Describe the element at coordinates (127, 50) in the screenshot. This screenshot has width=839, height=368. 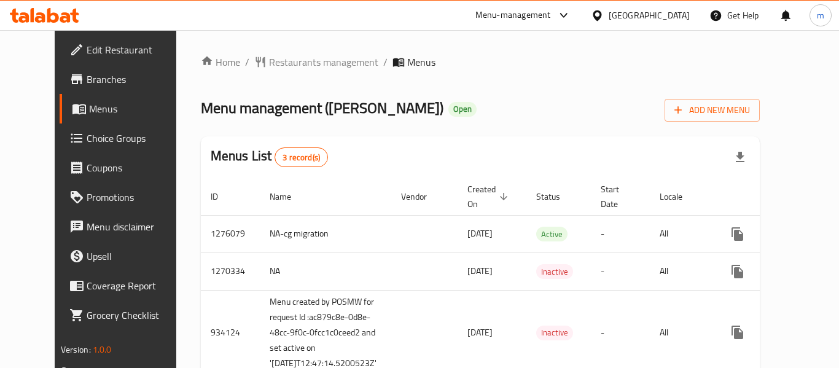
I see `a: Edit Restaurant` at that location.